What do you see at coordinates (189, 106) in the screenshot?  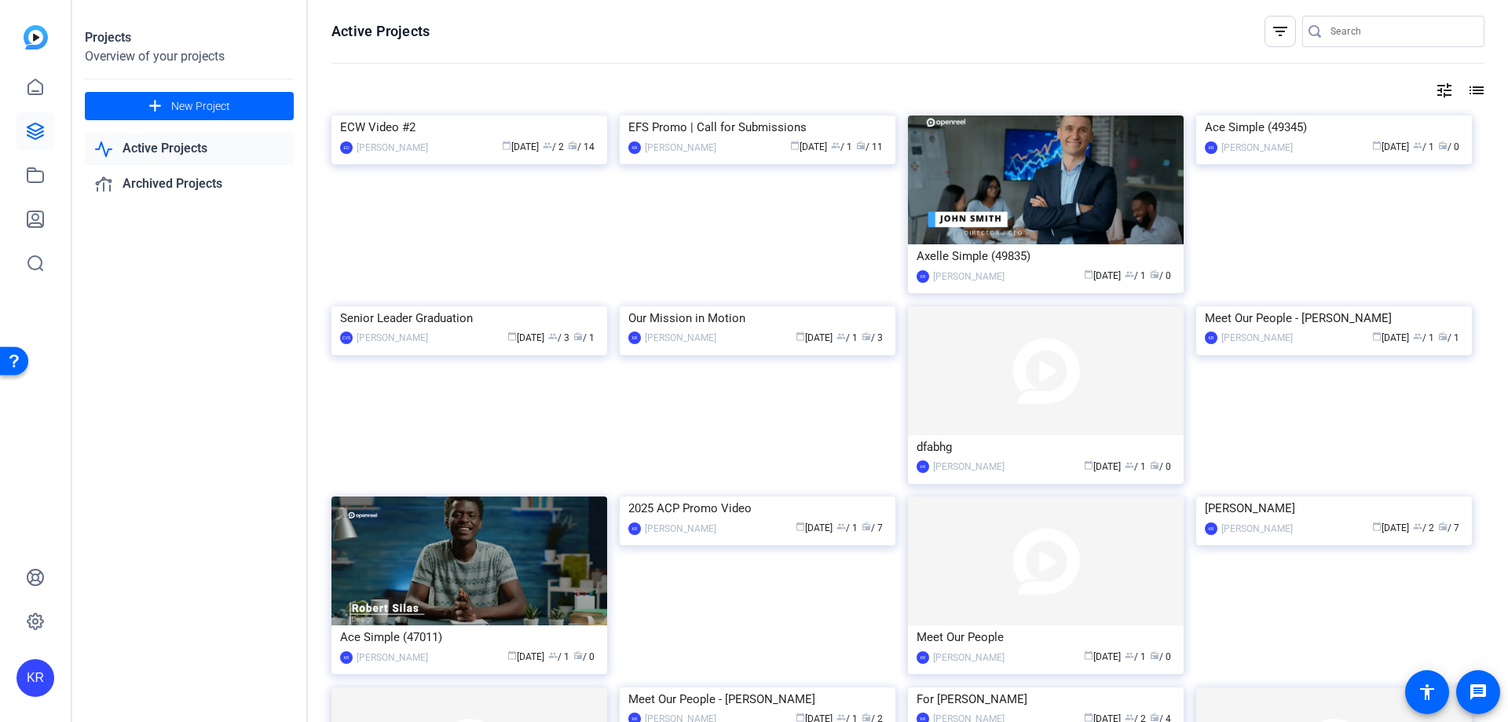 I see `button: New Project` at bounding box center [189, 106].